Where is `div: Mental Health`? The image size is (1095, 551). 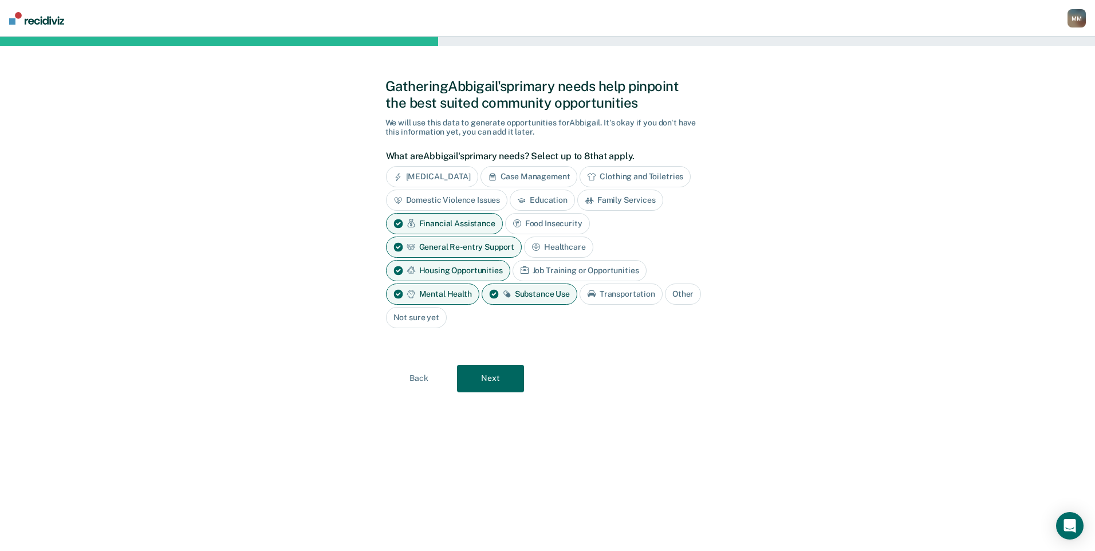 div: Mental Health is located at coordinates (432, 294).